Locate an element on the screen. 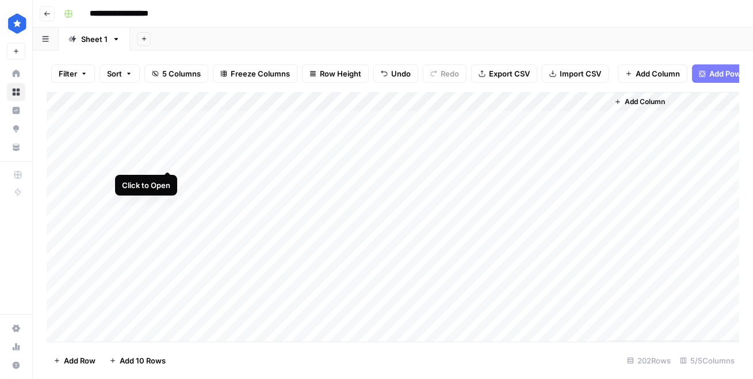  a: Sheet 1 is located at coordinates (94, 39).